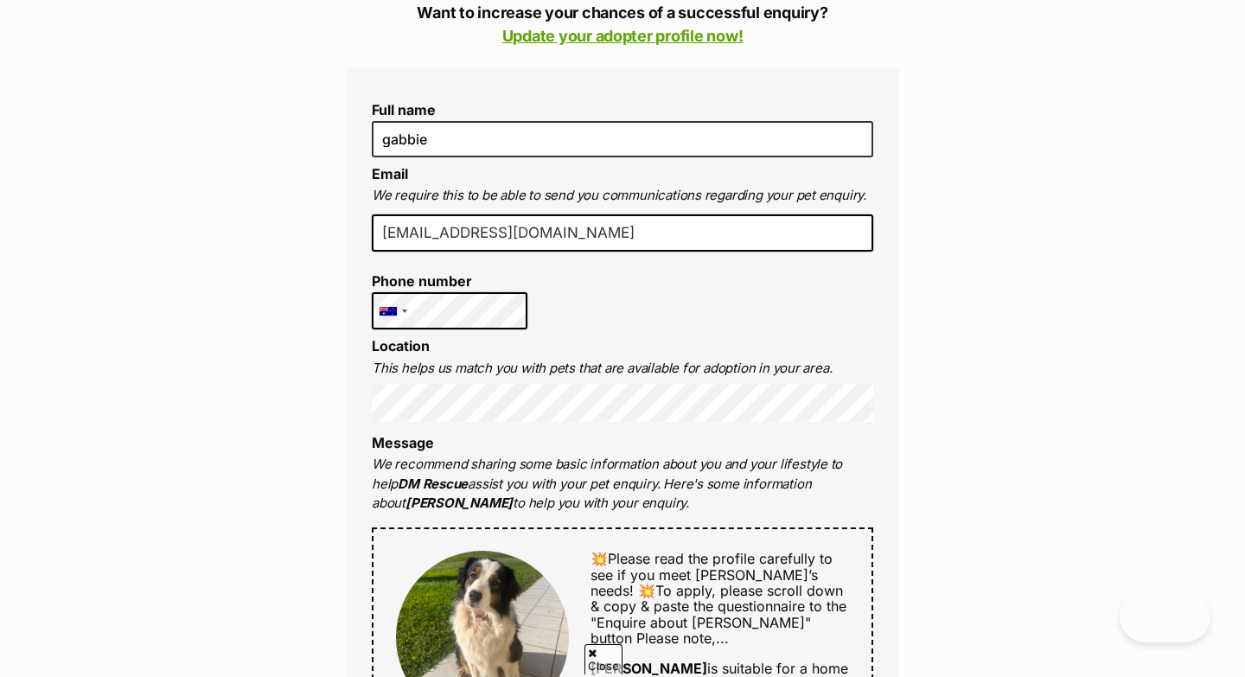 The height and width of the screenshot is (677, 1245). I want to click on p: We require this to be able to send you communications regarding your pet enquiry., so click(623, 195).